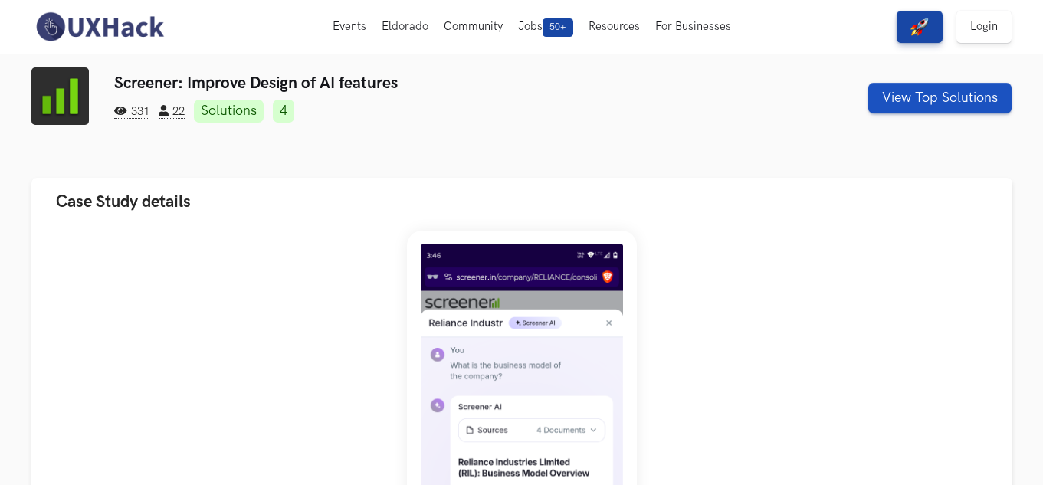 The image size is (1043, 485). What do you see at coordinates (939, 98) in the screenshot?
I see `button: View Top Solutions` at bounding box center [939, 98].